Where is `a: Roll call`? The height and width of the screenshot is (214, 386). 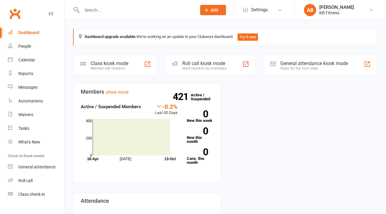
a: Roll call is located at coordinates (36, 181).